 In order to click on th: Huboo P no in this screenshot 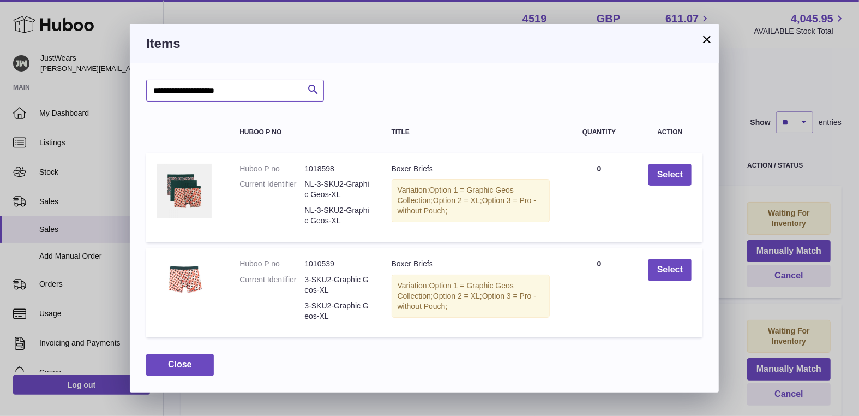, I will do `click(304, 132)`.